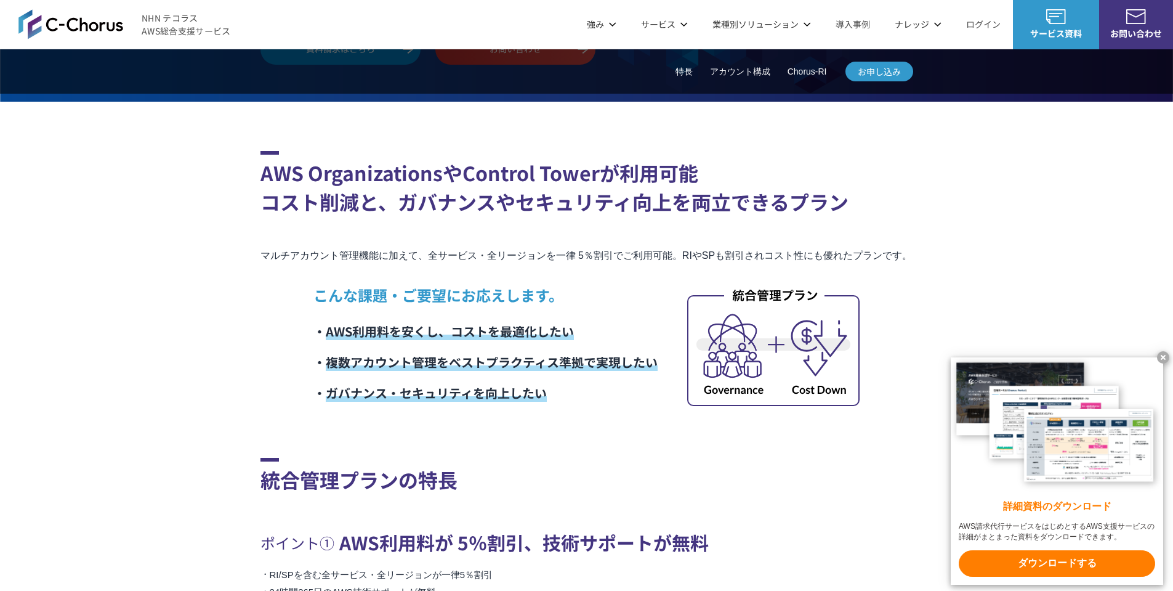  Describe the element at coordinates (587, 184) in the screenshot. I see `h2: AWS OrganizationsやControl Towerが利用可能 コスト削減と、ガバナンスやセキュリティ向上を両立できるプラン` at that location.